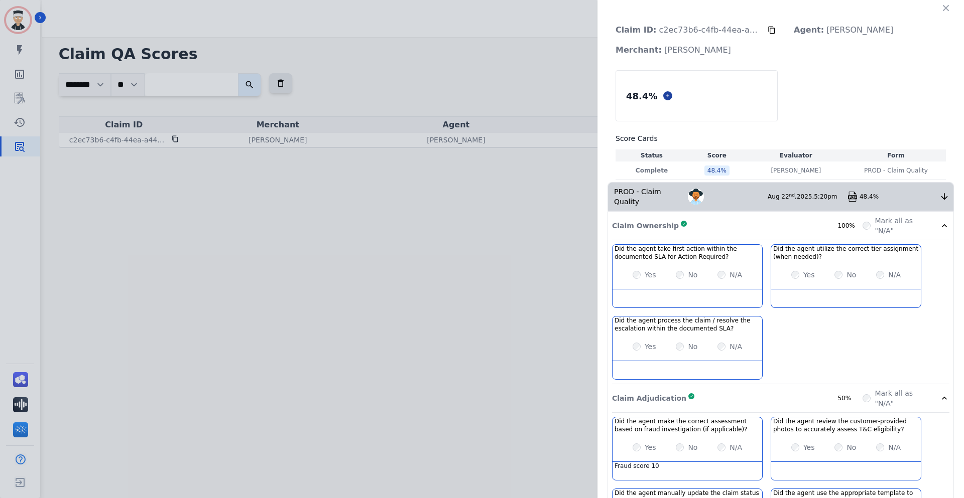 The height and width of the screenshot is (498, 964). Describe the element at coordinates (781, 139) in the screenshot. I see `h3: Score Cards` at that location.